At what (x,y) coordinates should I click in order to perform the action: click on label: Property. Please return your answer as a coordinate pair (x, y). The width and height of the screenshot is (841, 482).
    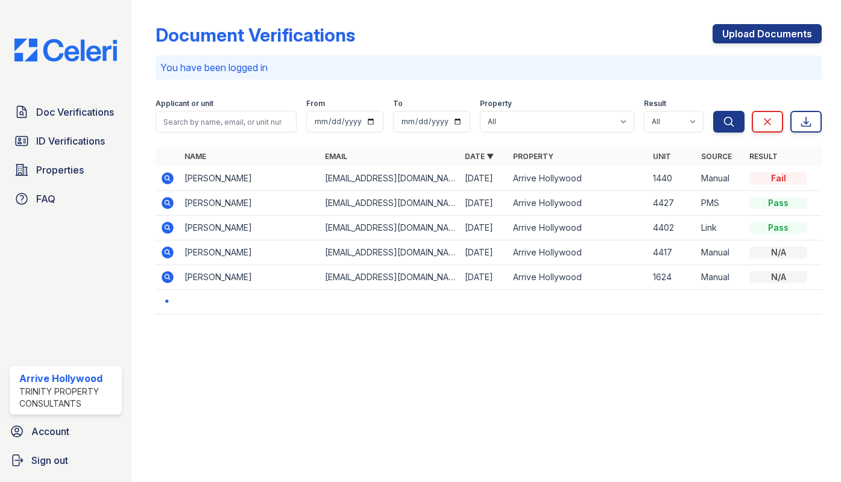
    Looking at the image, I should click on (496, 104).